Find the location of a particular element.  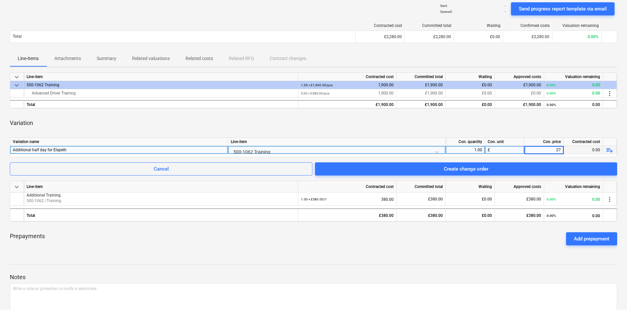

small: 1.00 × £380.00 / 1 is located at coordinates (314, 199).